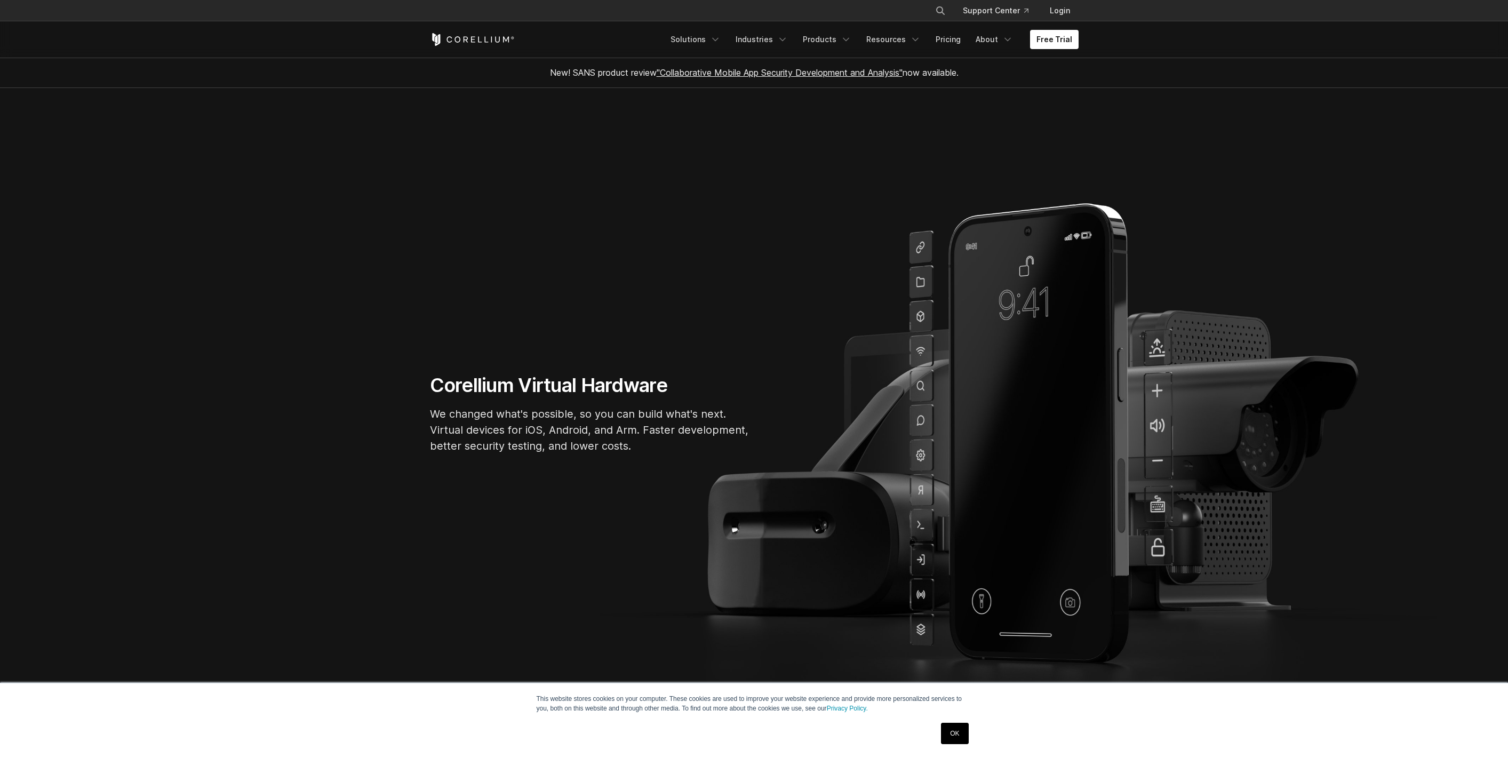  Describe the element at coordinates (954, 733) in the screenshot. I see `a: OK` at that location.